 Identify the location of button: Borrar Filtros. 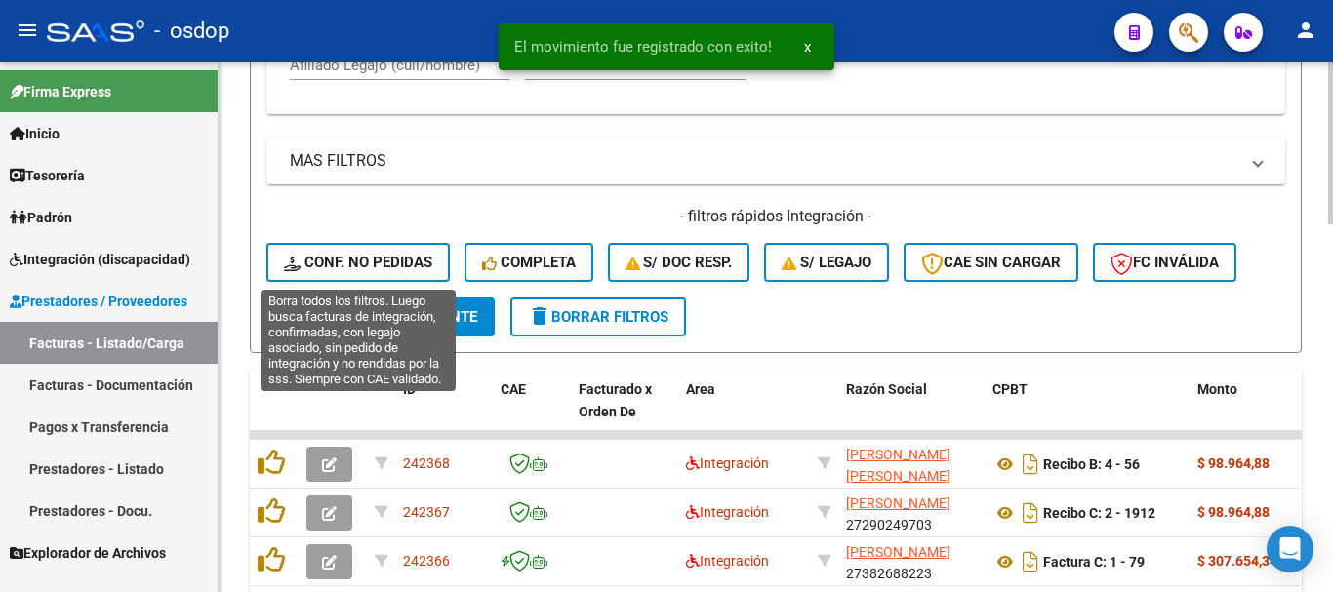
(598, 317).